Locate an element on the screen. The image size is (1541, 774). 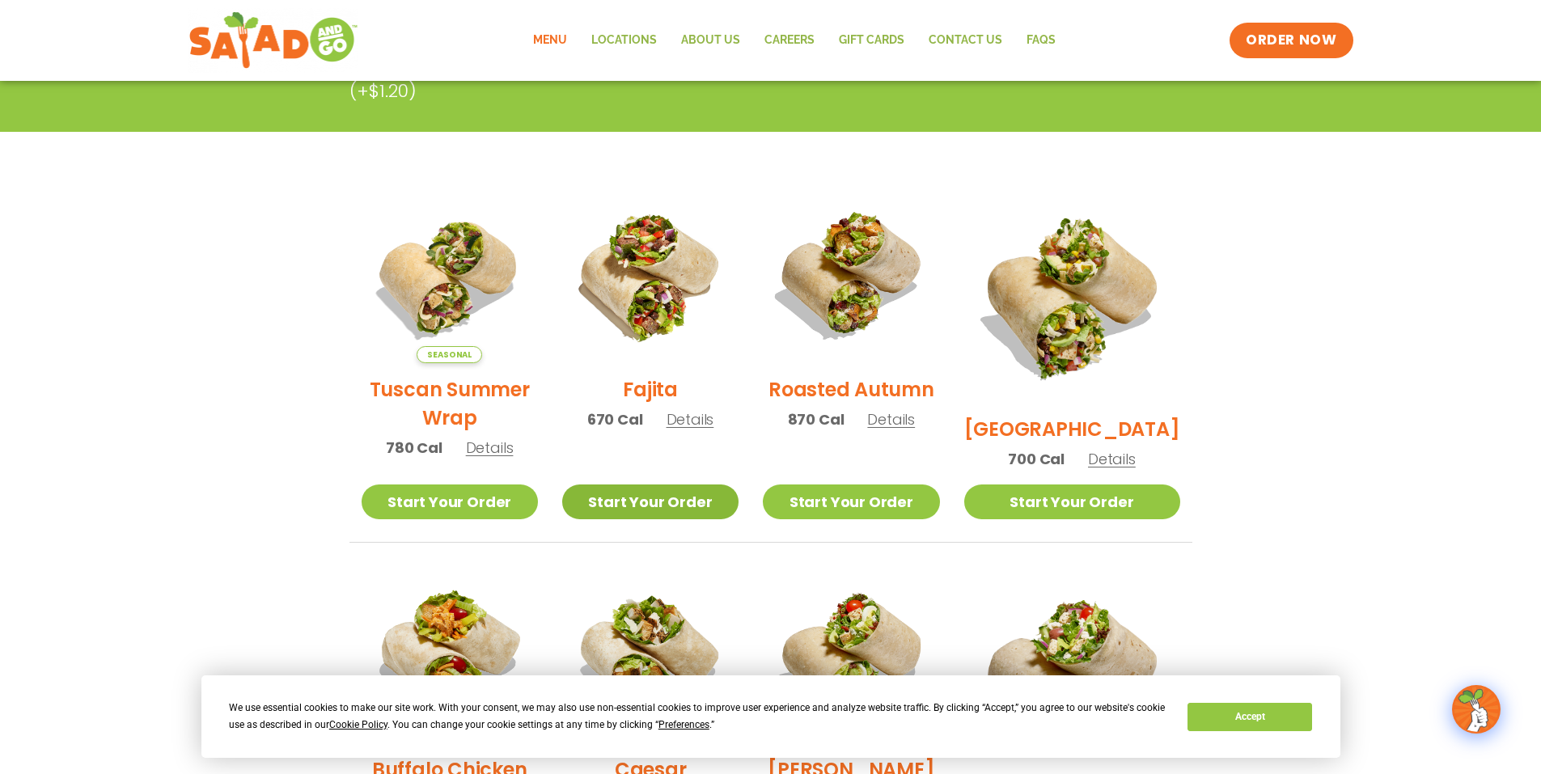
a: ORDER NOW is located at coordinates (1291, 40).